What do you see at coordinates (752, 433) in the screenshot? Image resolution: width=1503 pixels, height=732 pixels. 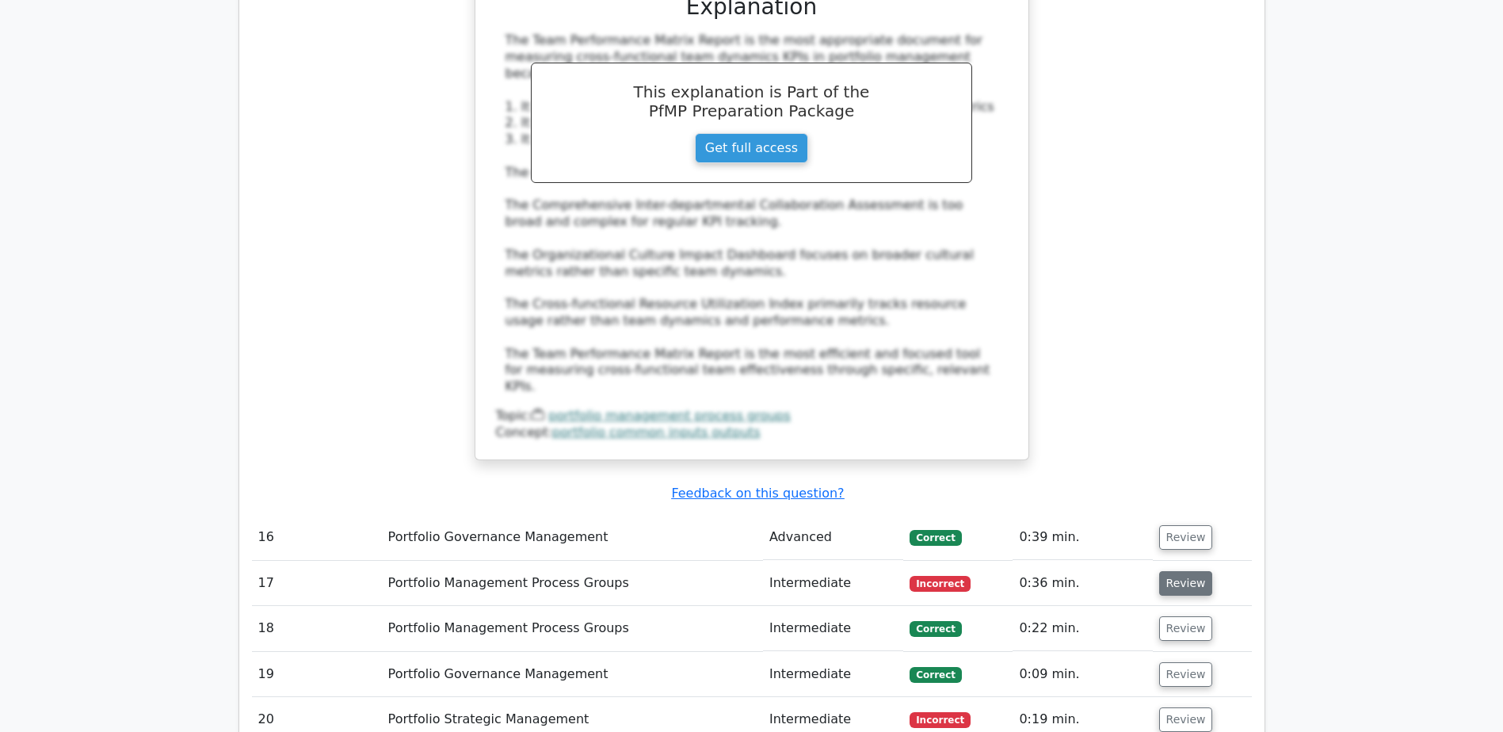 I see `div: Concept:` at bounding box center [752, 433].